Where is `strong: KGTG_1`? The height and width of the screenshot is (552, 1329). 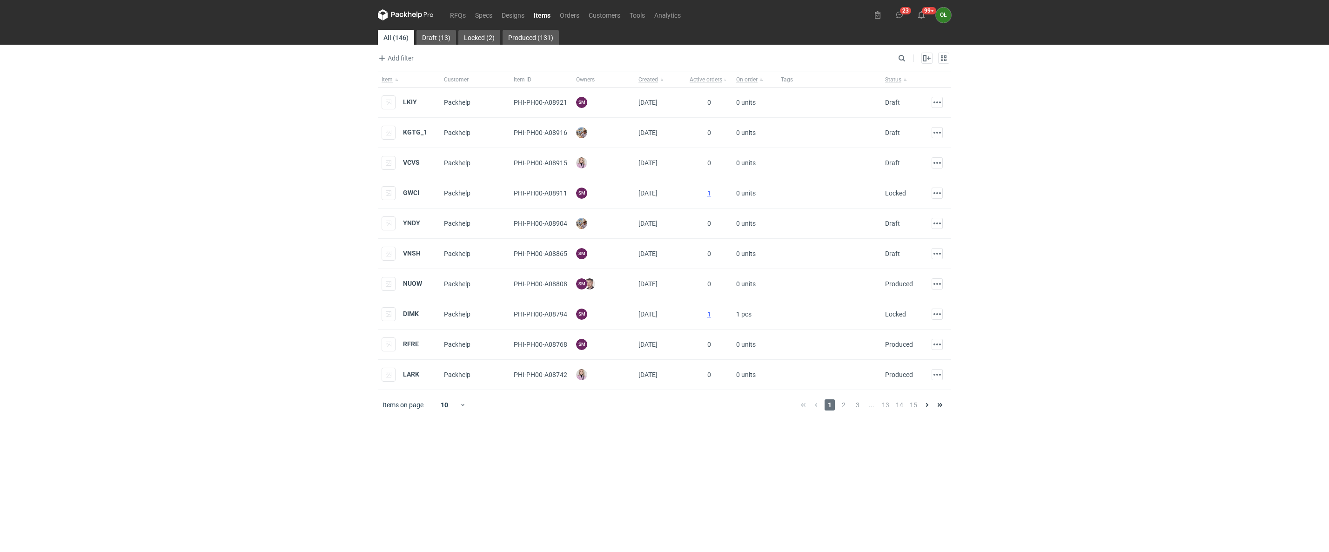
strong: KGTG_1 is located at coordinates (415, 132).